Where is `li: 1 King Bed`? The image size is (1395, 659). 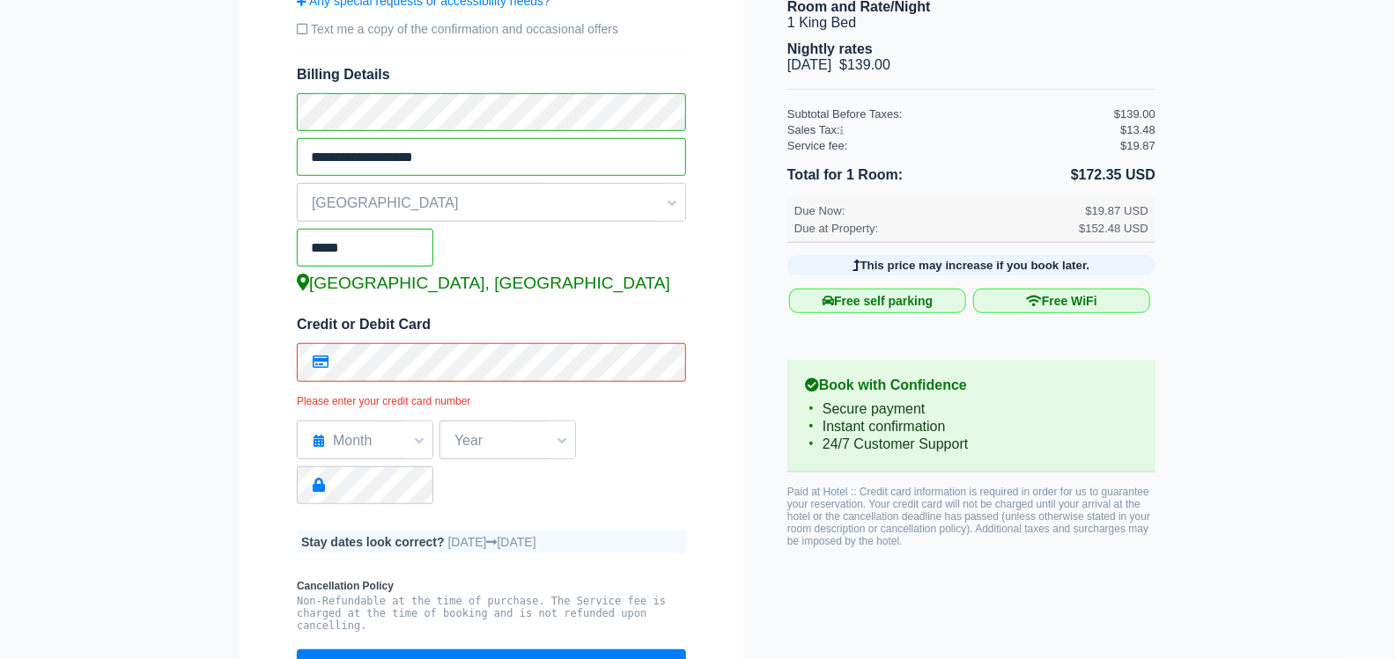
li: 1 King Bed is located at coordinates (971, 23).